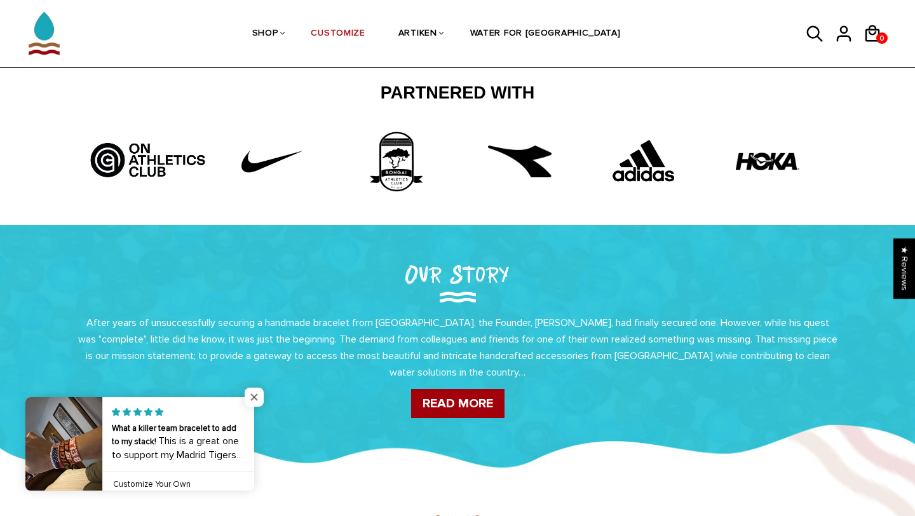 This screenshot has height=516, width=915. I want to click on a: CUSTOMIZE, so click(337, 34).